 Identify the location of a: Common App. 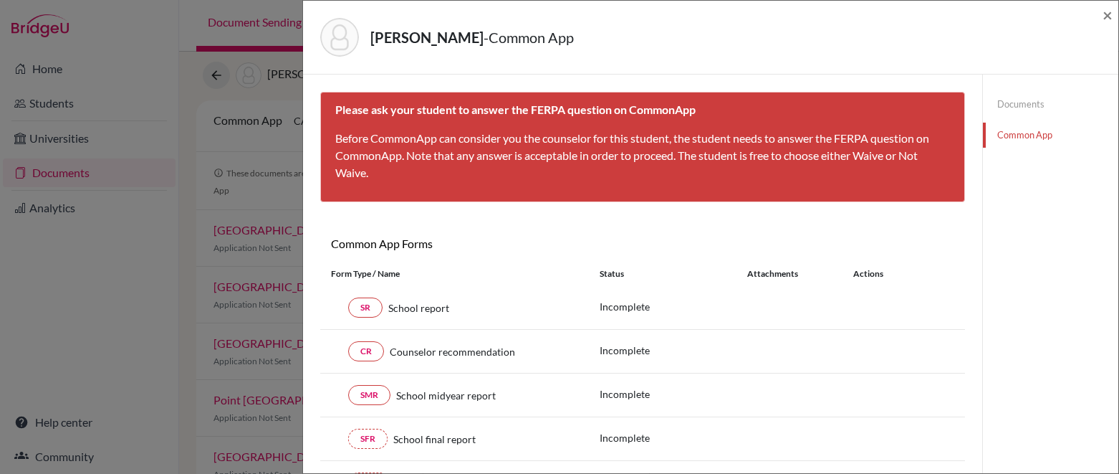
(1051, 135).